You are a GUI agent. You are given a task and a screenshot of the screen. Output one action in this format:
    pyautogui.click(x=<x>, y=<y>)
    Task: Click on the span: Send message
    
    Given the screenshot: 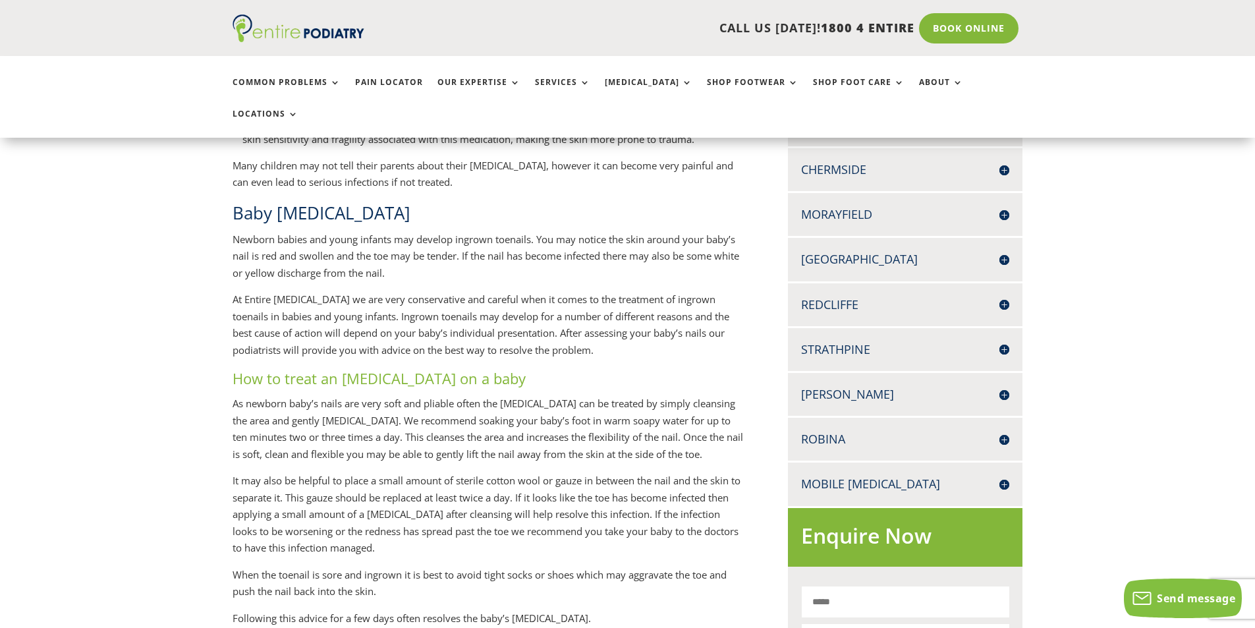 What is the action you would take?
    pyautogui.click(x=1196, y=598)
    